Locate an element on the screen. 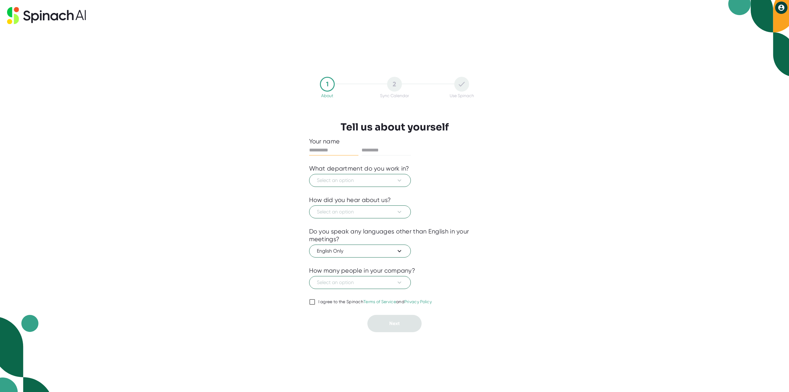 The image size is (789, 392). div: How did you hear about us? is located at coordinates (350, 200).